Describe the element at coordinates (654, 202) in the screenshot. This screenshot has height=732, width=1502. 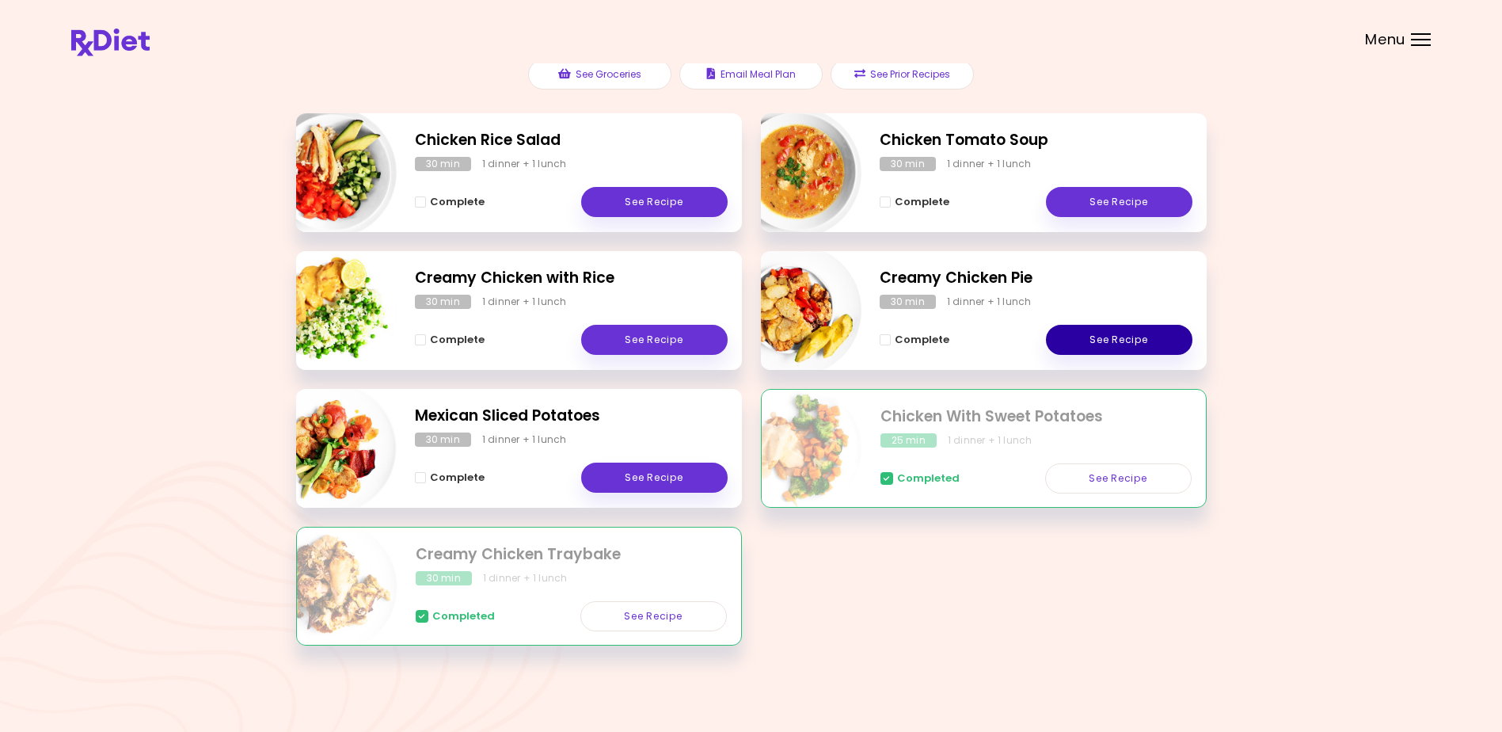
I see `a: See Recipe - Chicken Rice Salad` at that location.